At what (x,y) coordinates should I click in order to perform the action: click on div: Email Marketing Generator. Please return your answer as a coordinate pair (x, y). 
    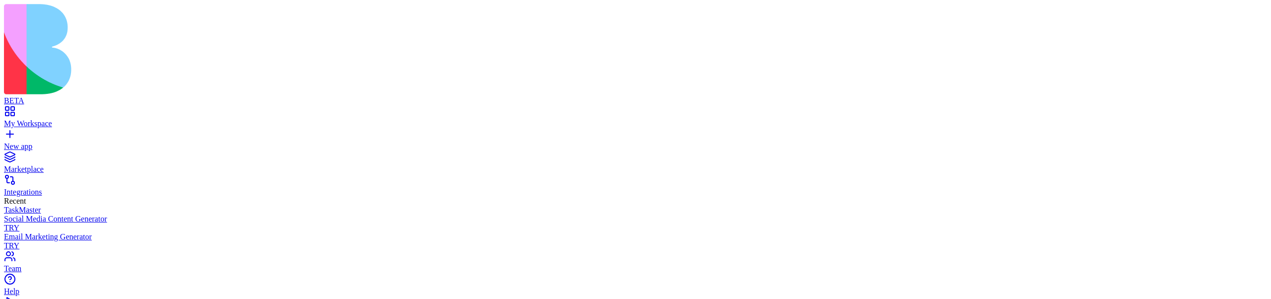
    Looking at the image, I should click on (636, 237).